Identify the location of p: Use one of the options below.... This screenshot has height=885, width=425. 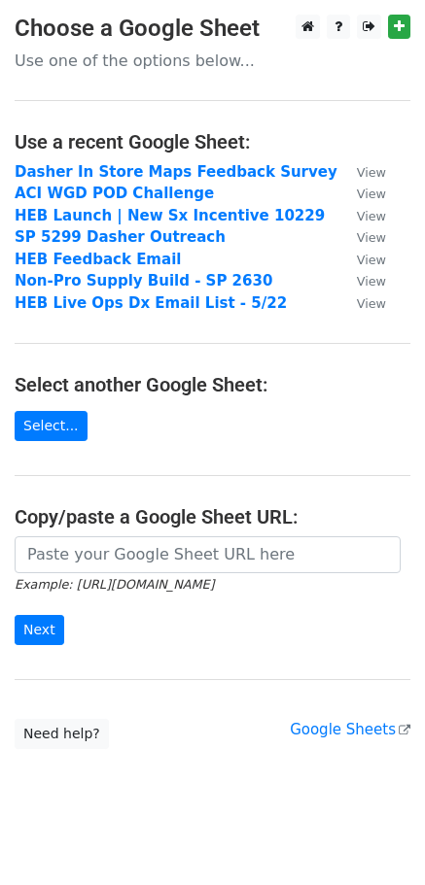
(212, 60).